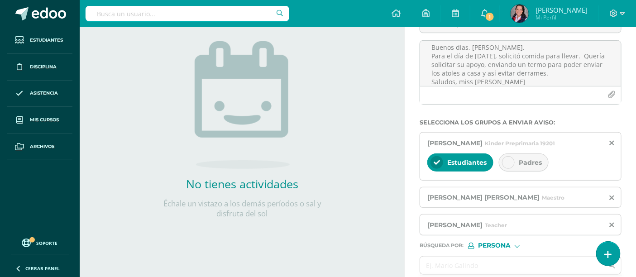 The width and height of the screenshot is (636, 277). I want to click on label: Selecciona los grupos a enviar aviso :, so click(520, 122).